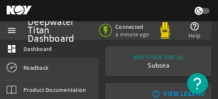  Describe the element at coordinates (165, 30) in the screenshot. I see `img: Yellowpod.svg` at that location.